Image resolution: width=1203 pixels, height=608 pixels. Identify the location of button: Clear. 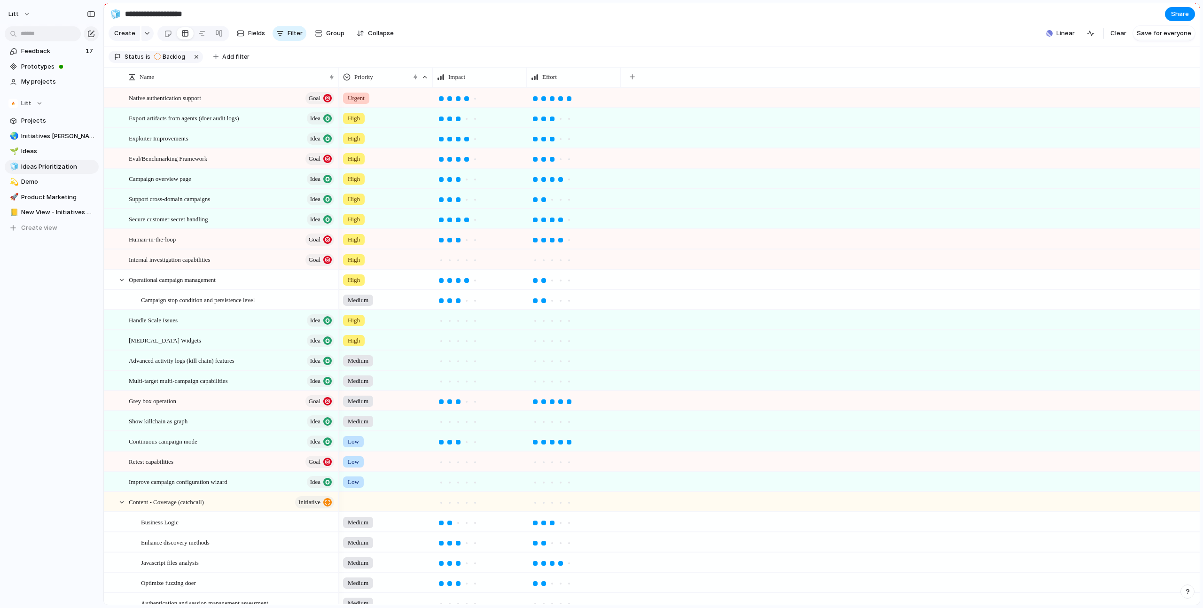
(1118, 33).